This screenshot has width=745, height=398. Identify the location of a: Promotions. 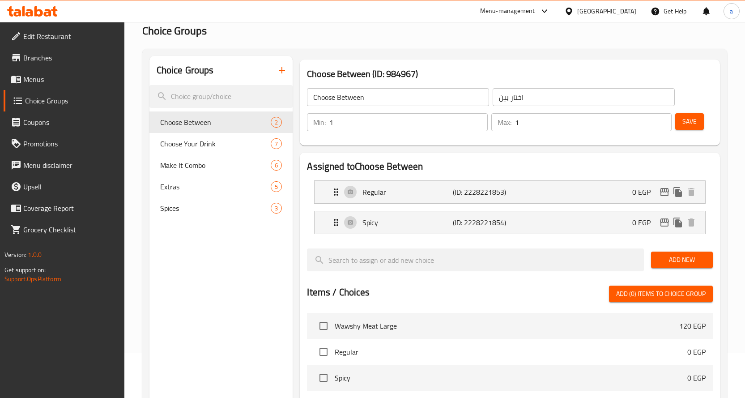
(64, 144).